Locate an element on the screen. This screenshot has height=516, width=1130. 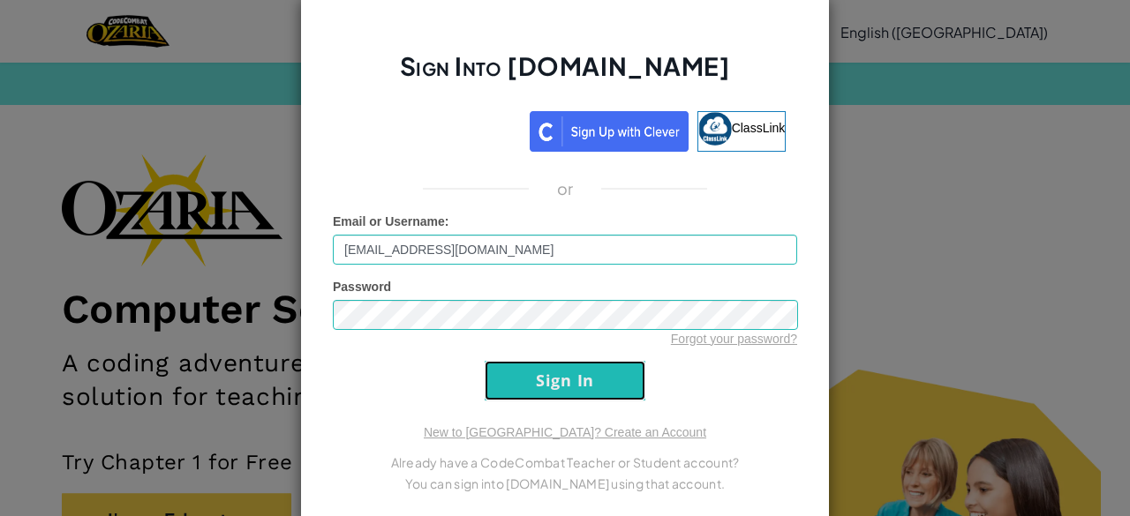
p: Already have a CodeCombat Teacher or Student account? is located at coordinates (565, 463).